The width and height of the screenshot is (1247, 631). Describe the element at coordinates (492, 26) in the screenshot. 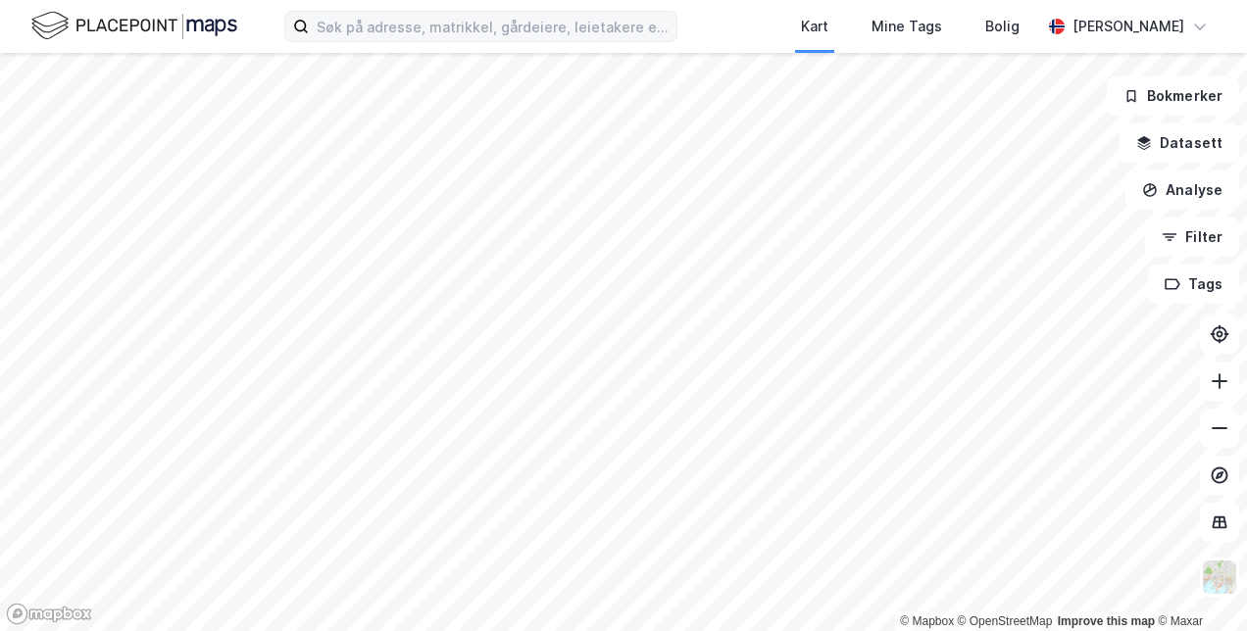

I see `input: Søk på adresse, matrikkel, gårdeiere, leietakere eller personer` at that location.